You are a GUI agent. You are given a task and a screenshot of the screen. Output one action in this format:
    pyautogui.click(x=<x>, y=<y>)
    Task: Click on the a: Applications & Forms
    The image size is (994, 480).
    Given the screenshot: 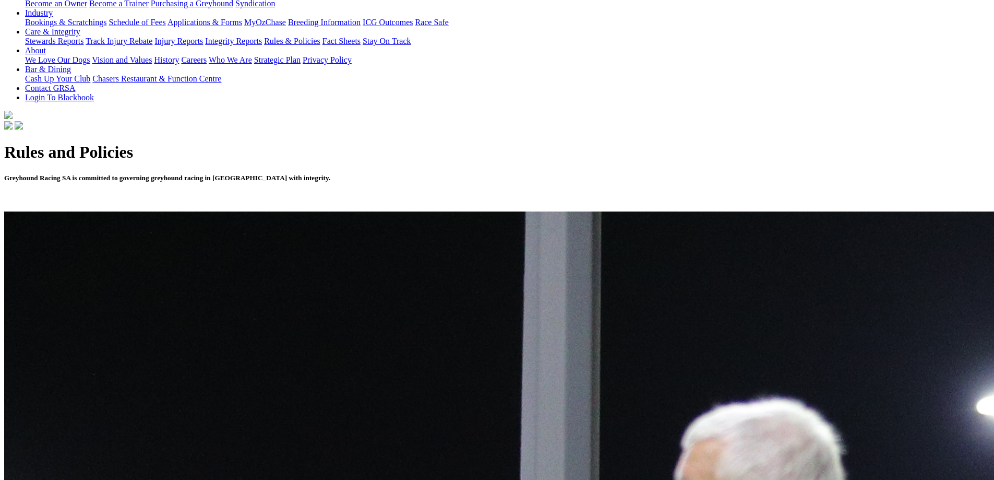 What is the action you would take?
    pyautogui.click(x=205, y=22)
    